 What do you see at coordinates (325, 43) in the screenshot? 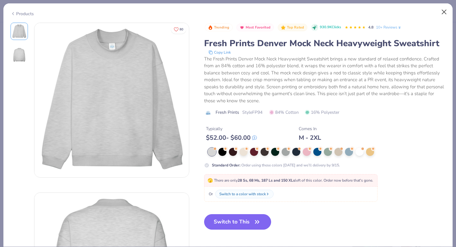
I see `div: Fresh Prints Denver Mock Neck Heavyweight Sweatshirt` at bounding box center [325, 43].